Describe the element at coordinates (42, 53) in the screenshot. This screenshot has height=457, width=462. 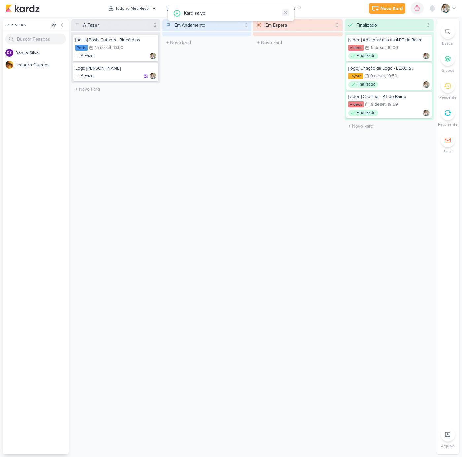
I see `div: D a n i l o S i l v a` at that location.